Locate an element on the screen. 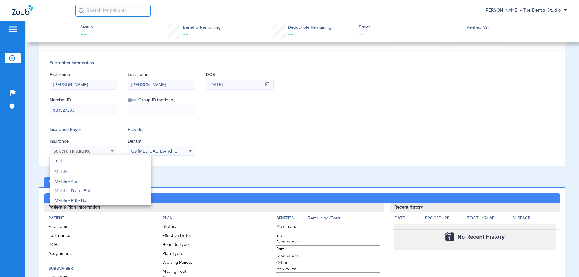 The height and width of the screenshot is (277, 579). input: dropdown search is located at coordinates (101, 161).